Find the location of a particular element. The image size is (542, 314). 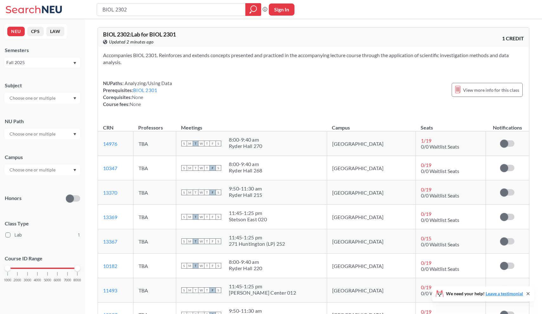

a: BIOL 2301 is located at coordinates (145, 90).